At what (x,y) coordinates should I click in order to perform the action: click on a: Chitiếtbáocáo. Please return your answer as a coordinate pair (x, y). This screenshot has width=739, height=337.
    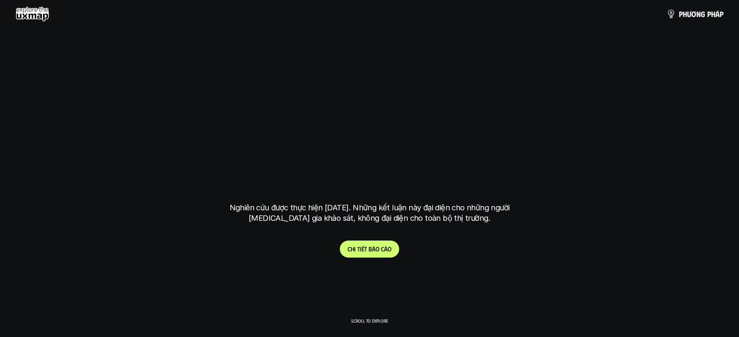
    Looking at the image, I should click on (369, 249).